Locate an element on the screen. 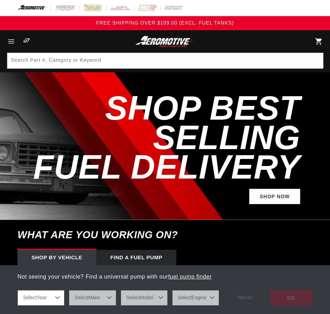  img: Aeromotive is located at coordinates (165, 41).